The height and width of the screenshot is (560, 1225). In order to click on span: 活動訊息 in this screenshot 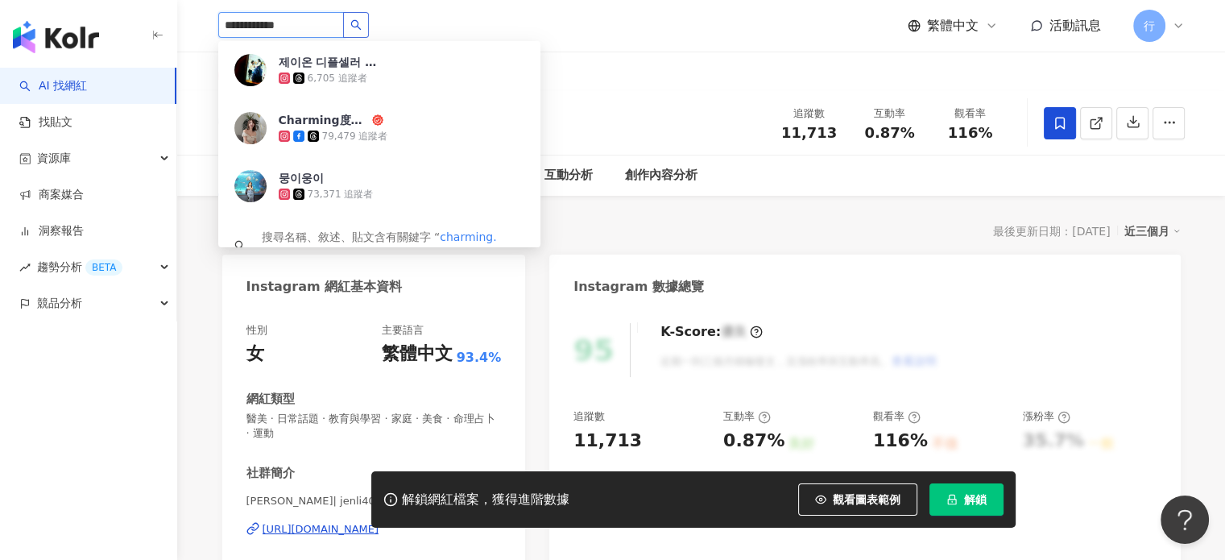, I will do `click(1076, 25)`.